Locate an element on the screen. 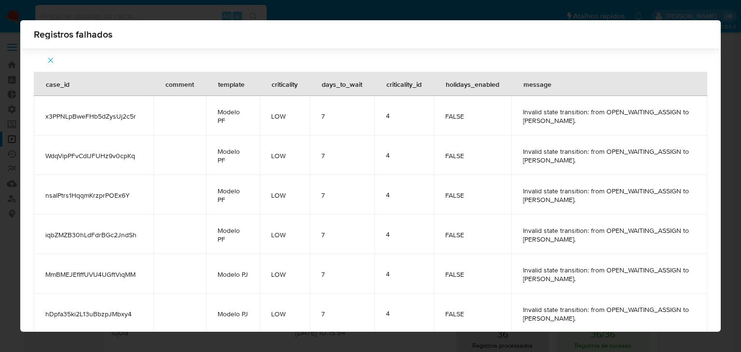  span: x3PPNLpBweFHb5dZysUj2c5r is located at coordinates (94, 116).